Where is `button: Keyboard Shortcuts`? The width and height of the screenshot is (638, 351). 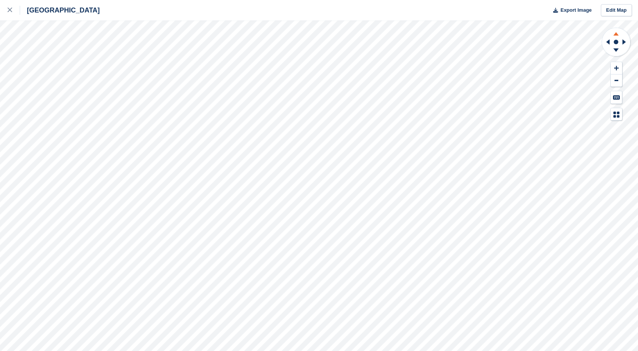 button: Keyboard Shortcuts is located at coordinates (616, 97).